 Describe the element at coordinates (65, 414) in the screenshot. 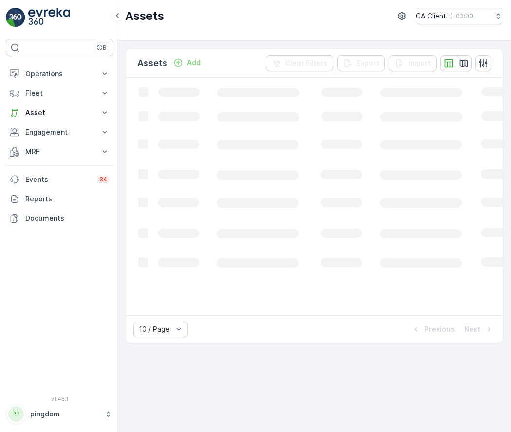

I see `p: pingdom` at that location.